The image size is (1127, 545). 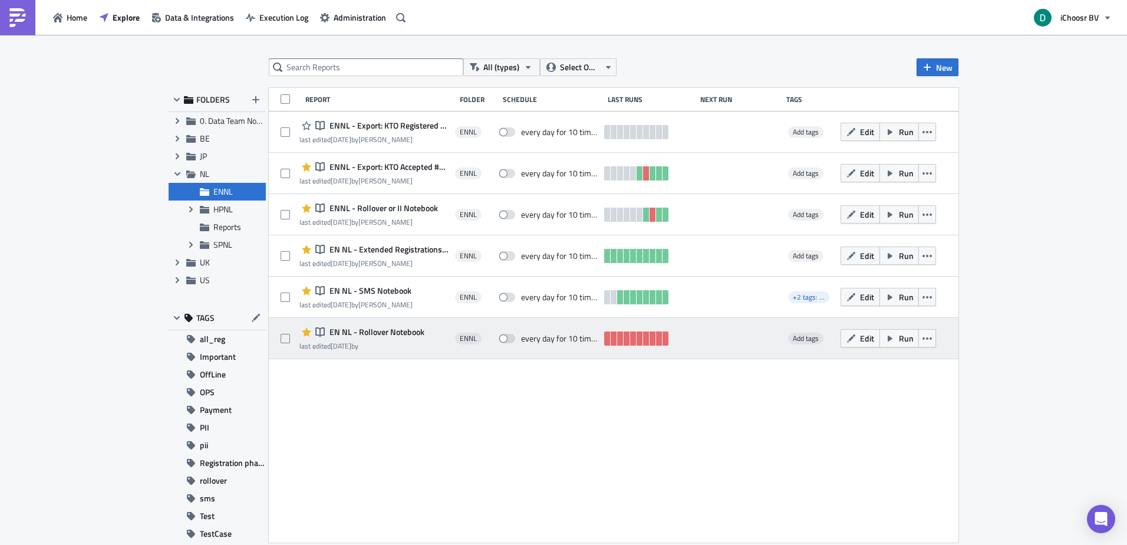 I want to click on a: Explore, so click(x=119, y=17).